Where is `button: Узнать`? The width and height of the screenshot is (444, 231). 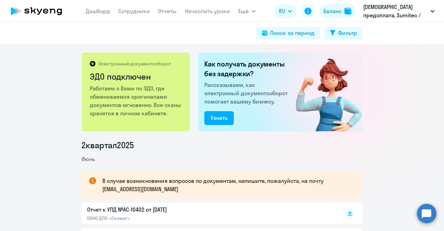 button: Узнать is located at coordinates (219, 118).